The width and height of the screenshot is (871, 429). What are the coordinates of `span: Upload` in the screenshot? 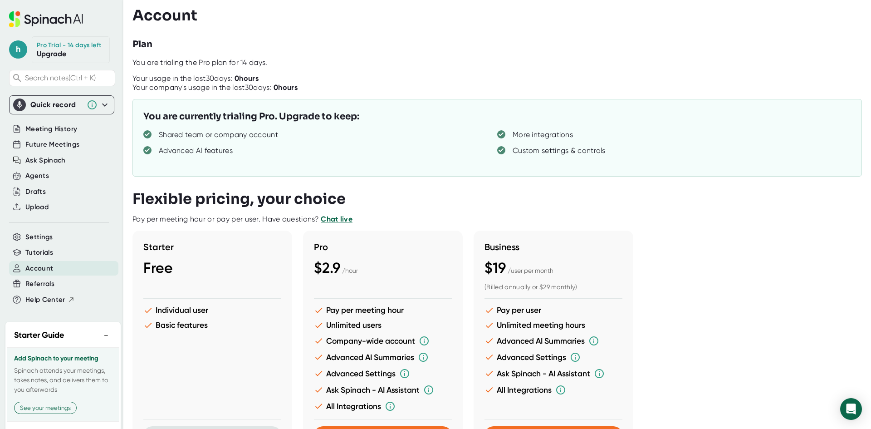 It's located at (37, 207).